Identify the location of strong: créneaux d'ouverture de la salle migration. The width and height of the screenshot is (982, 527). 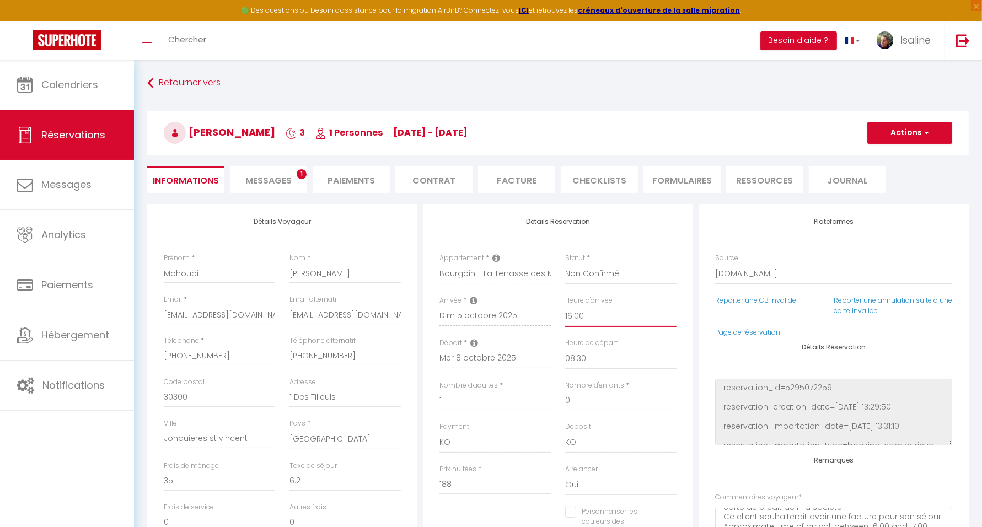
(659, 10).